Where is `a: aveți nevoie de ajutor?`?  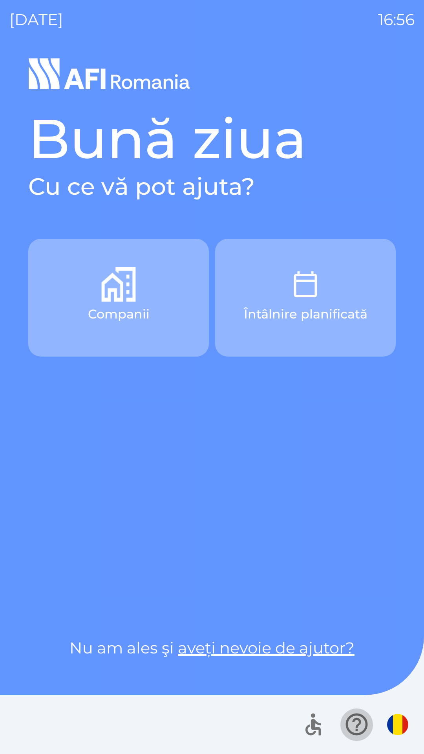 a: aveți nevoie de ajutor? is located at coordinates (266, 648).